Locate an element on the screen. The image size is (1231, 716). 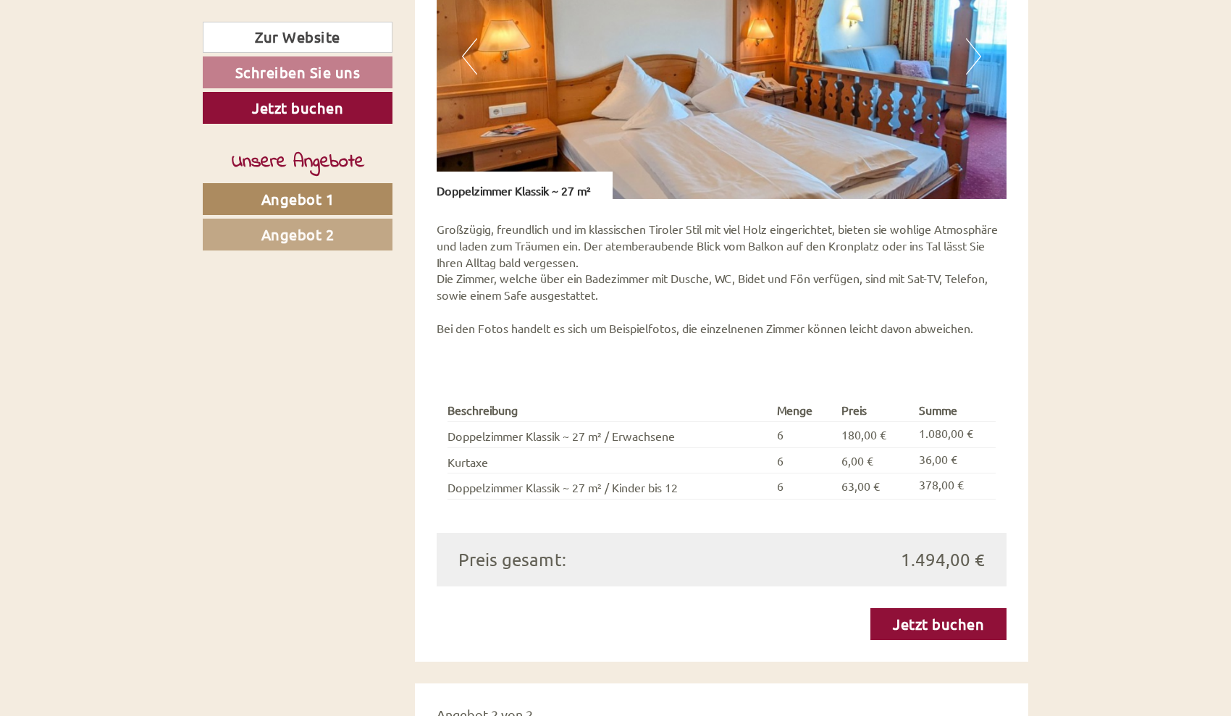
button: Next is located at coordinates (974, 57).